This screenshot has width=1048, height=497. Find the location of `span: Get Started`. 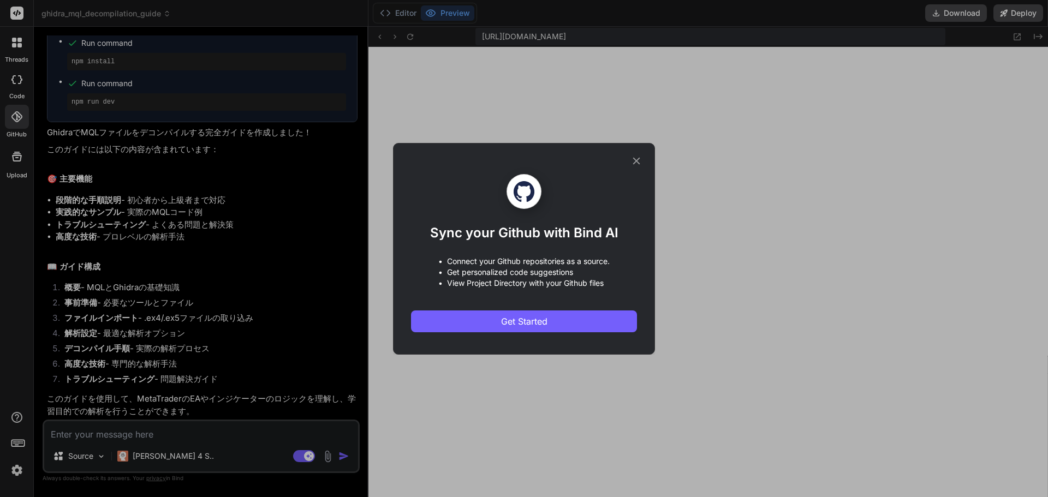

span: Get Started is located at coordinates (524, 322).